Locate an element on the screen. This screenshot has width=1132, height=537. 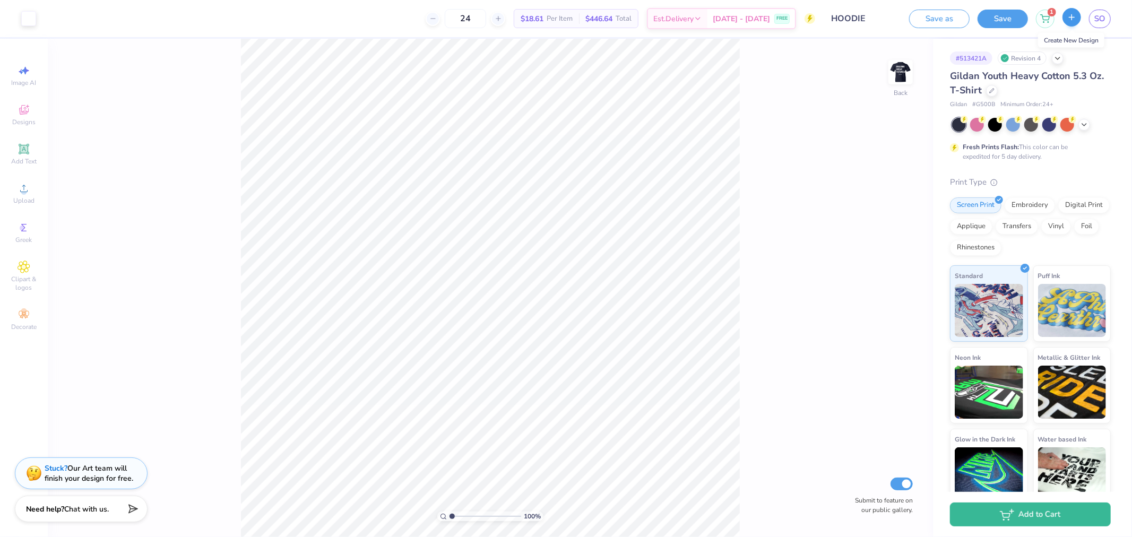
div: Digital Print is located at coordinates (1084, 205).